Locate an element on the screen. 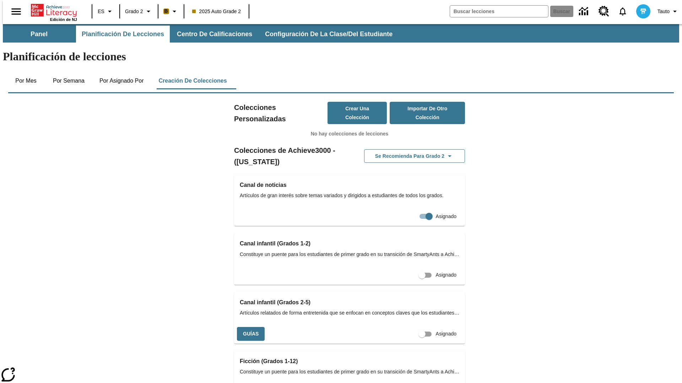 Image resolution: width=682 pixels, height=383 pixels. button: Guías is located at coordinates (251, 334).